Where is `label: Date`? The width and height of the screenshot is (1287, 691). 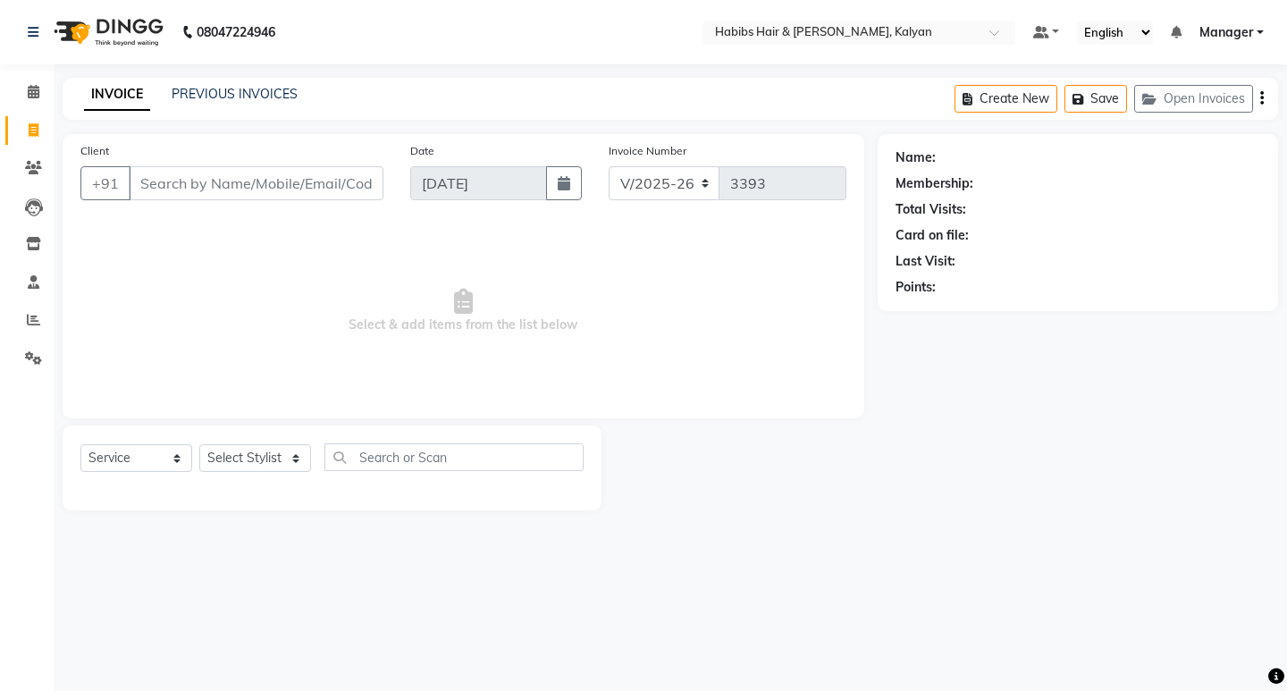
label: Date is located at coordinates (422, 151).